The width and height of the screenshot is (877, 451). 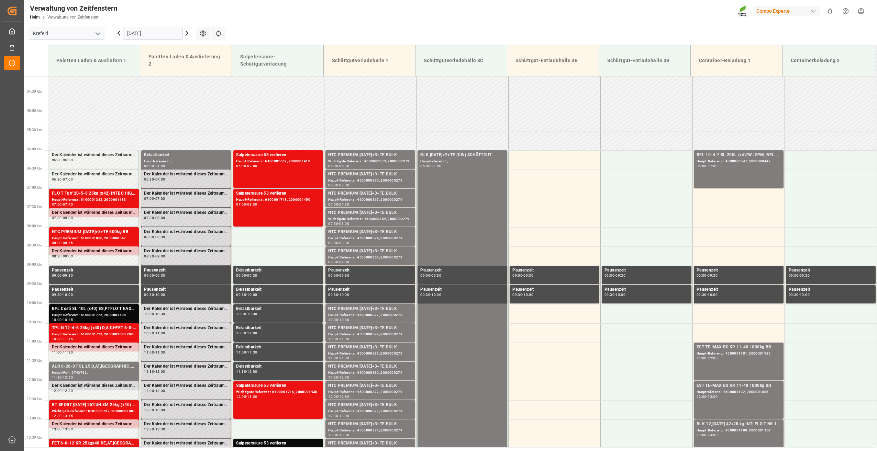 I want to click on input: TT-MM-JJJJ, so click(x=153, y=33).